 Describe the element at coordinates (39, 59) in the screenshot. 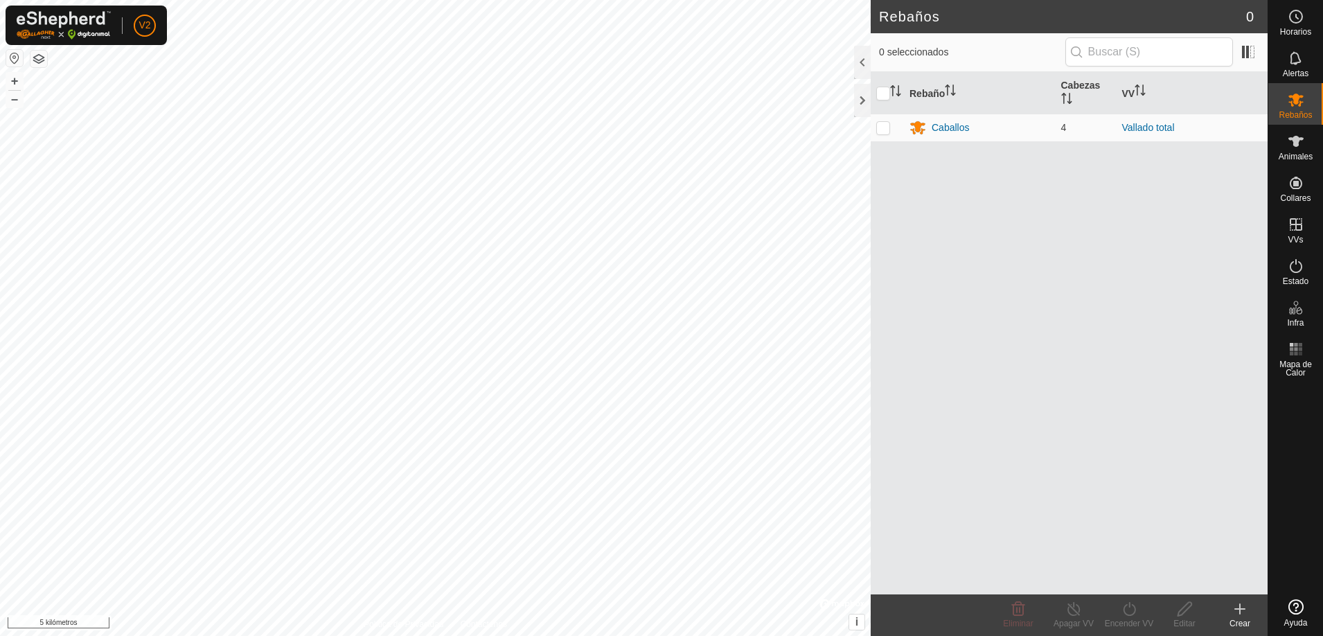

I see `button: Capas del Mapa` at that location.